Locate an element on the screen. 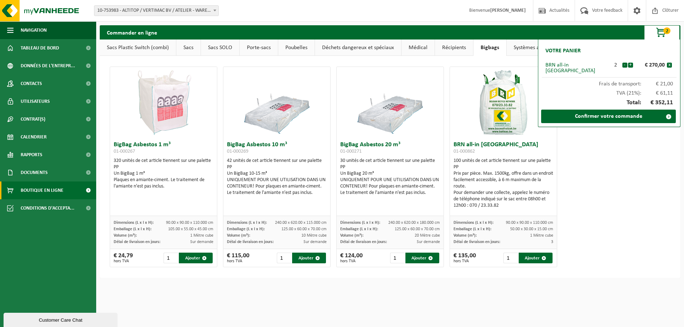  div: 100 unités de cet article tiennent sur une palette is located at coordinates (503, 183).